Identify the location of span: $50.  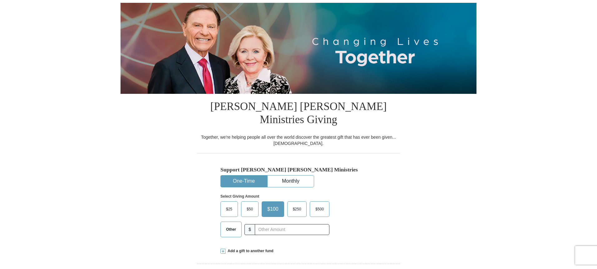
(250, 209).